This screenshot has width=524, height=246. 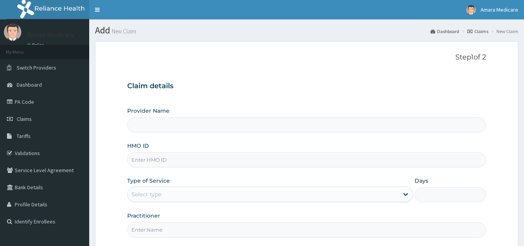 I want to click on span: Amara Medicare, so click(x=500, y=10).